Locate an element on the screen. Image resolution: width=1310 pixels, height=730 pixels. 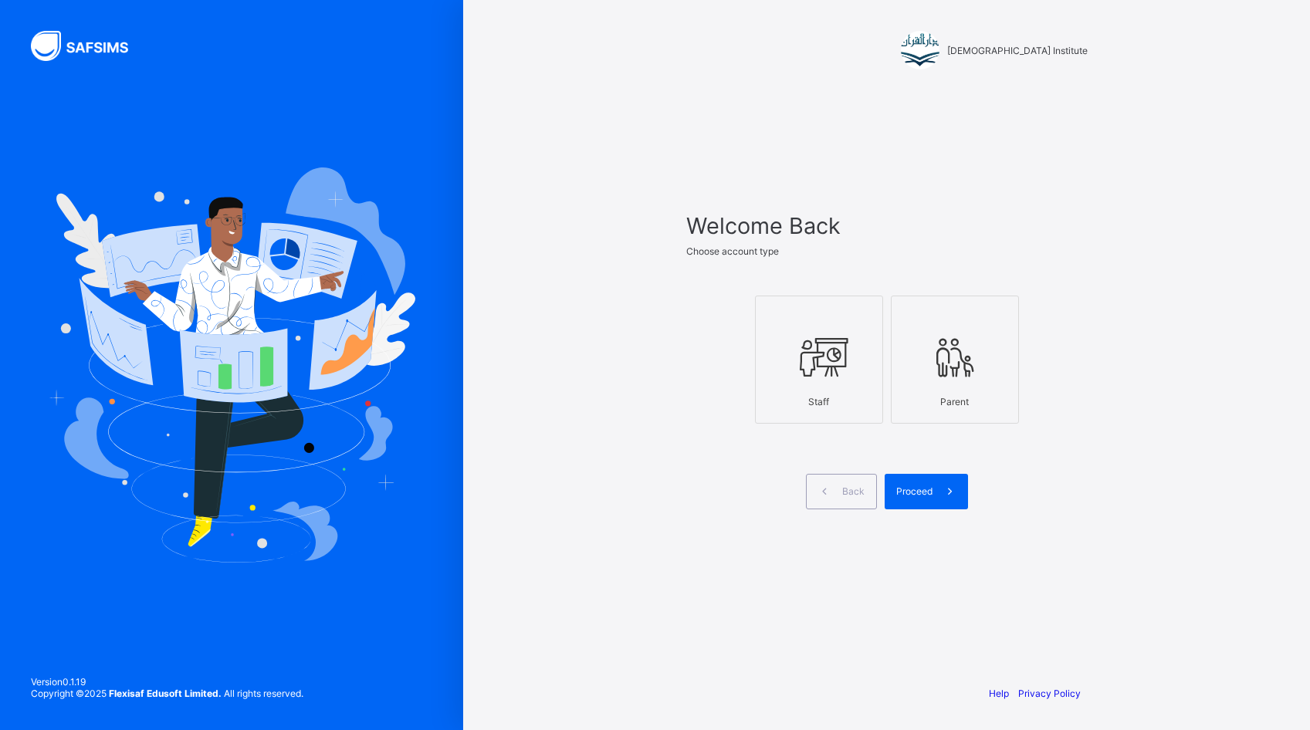
span: Proceed is located at coordinates (914, 491).